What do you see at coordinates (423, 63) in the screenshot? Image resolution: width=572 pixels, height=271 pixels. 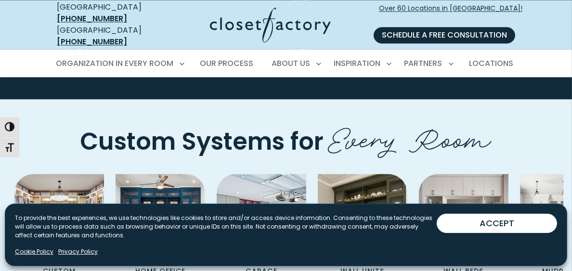 I see `span: Partners` at bounding box center [423, 63].